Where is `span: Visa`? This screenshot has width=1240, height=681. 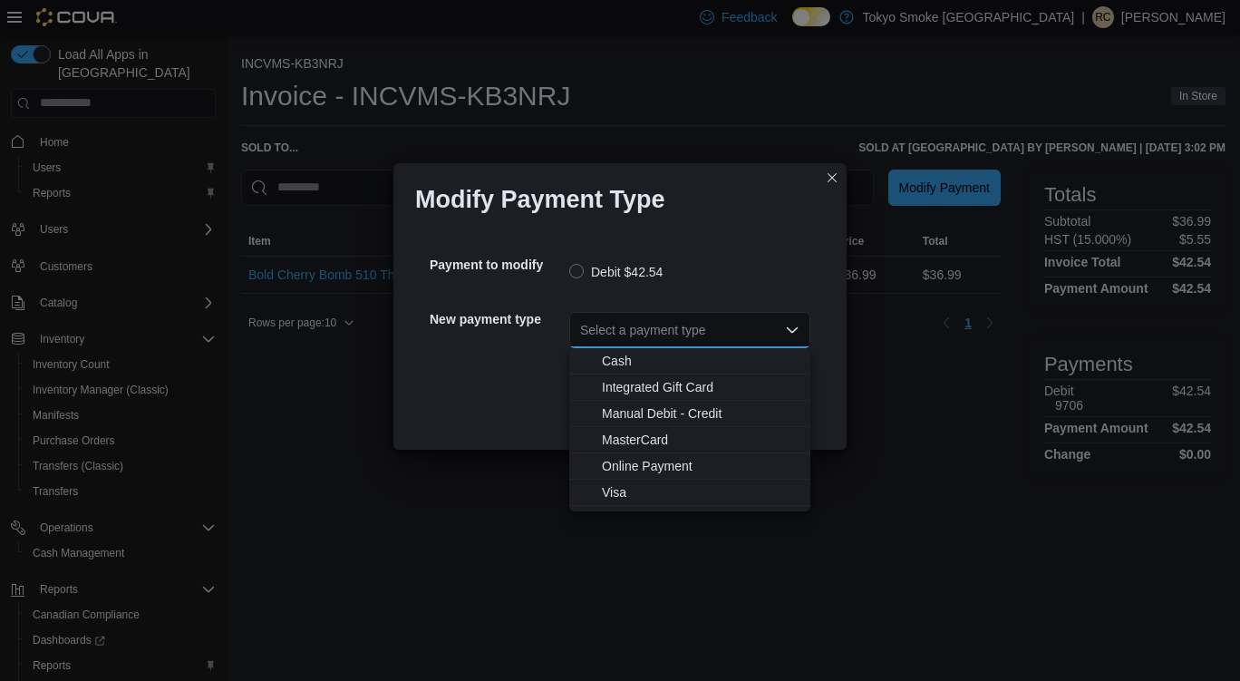
span: Visa is located at coordinates (701, 492).